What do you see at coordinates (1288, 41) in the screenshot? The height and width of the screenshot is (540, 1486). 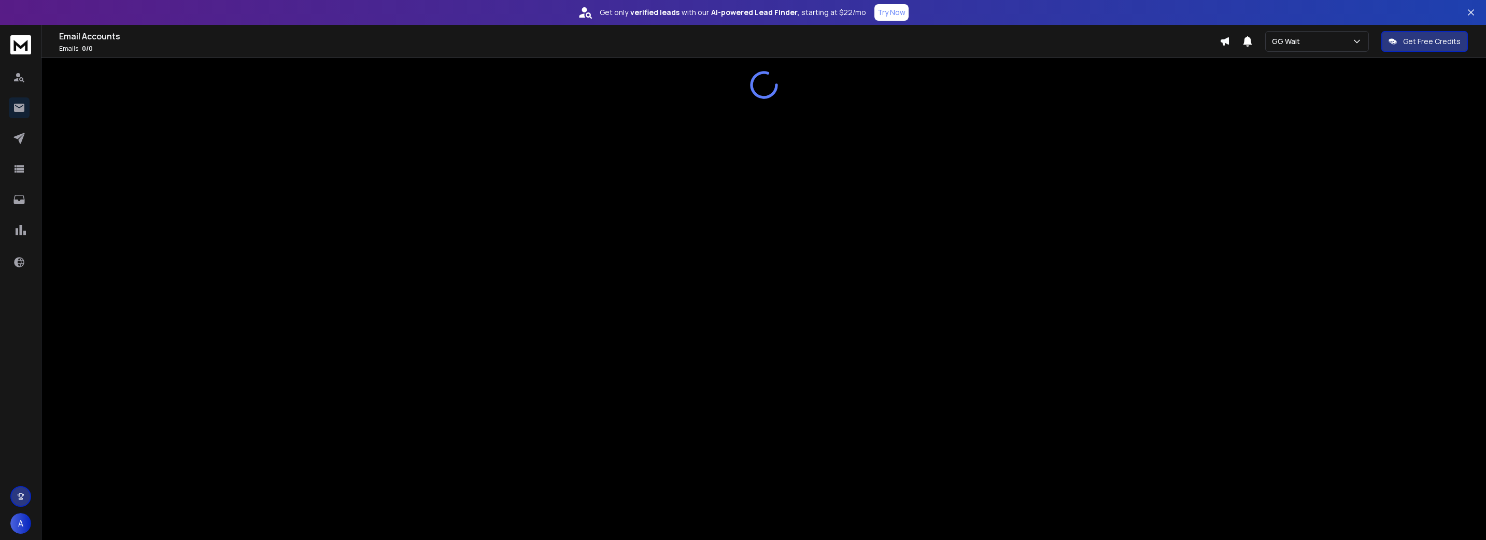 I see `p: GG Wait` at bounding box center [1288, 41].